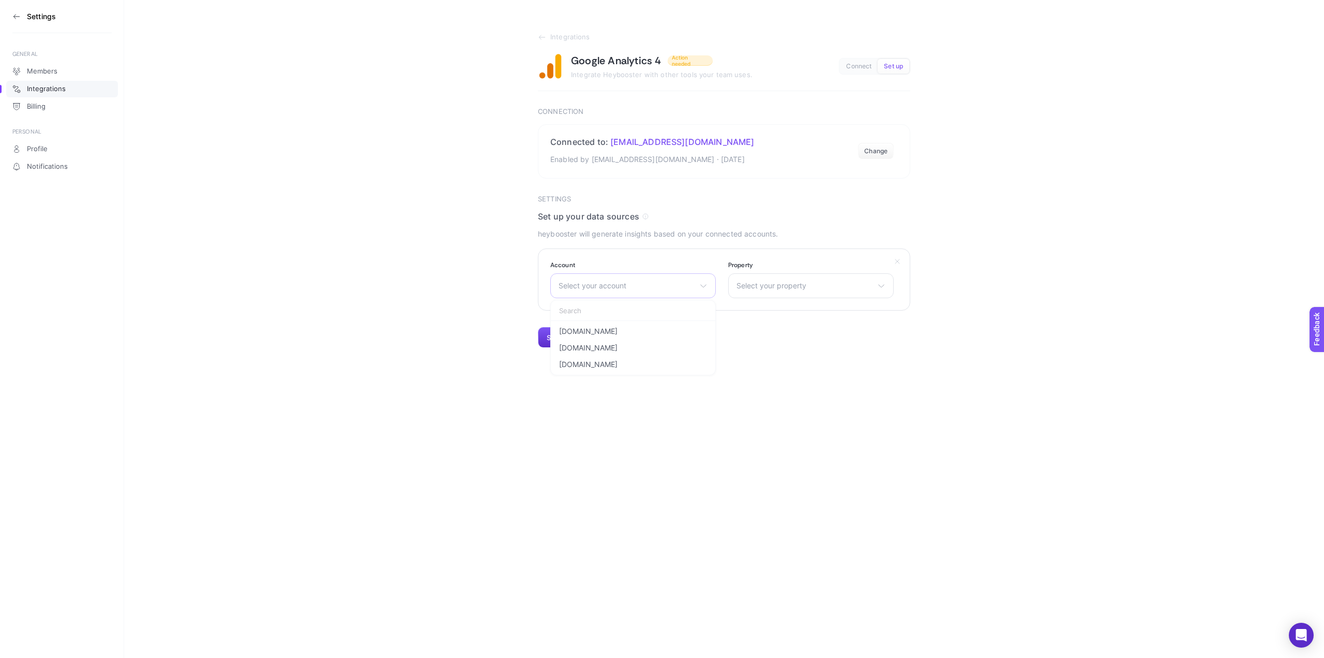 The height and width of the screenshot is (658, 1324). I want to click on p: heybooster will generate insights based on your connected accounts., so click(724, 234).